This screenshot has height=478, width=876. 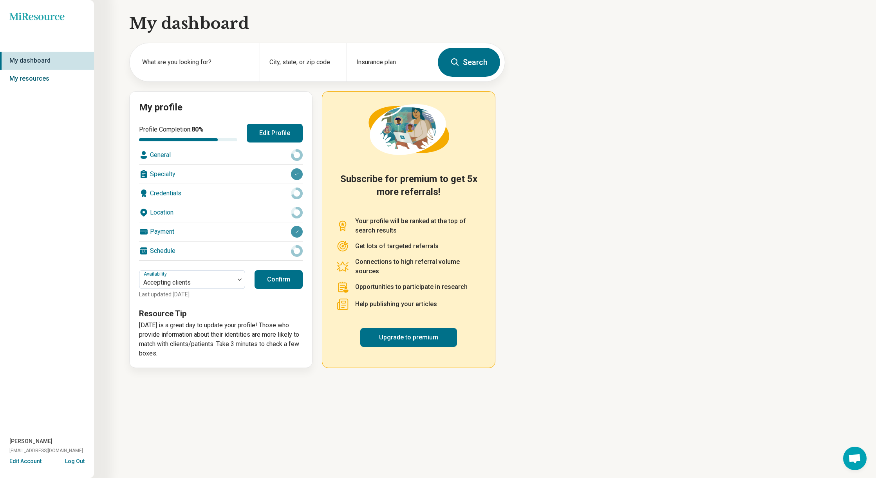 I want to click on div: Specialty, so click(x=221, y=174).